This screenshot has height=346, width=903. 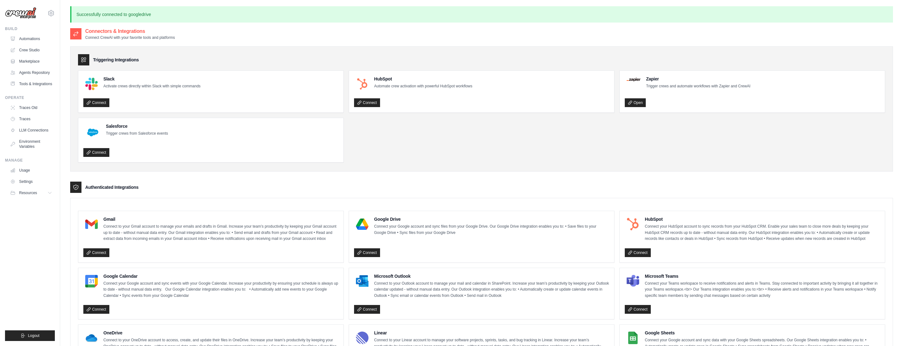 I want to click on p: Connect CrewAI with your favorite tools and platforms, so click(x=130, y=38).